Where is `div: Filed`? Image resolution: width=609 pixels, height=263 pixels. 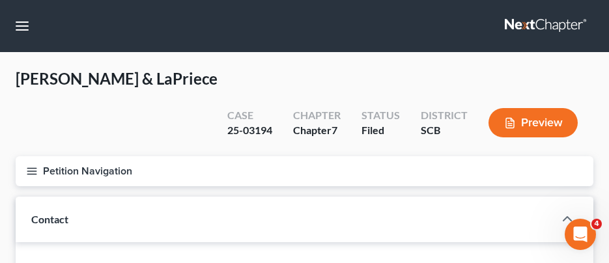 div: Filed is located at coordinates (380, 130).